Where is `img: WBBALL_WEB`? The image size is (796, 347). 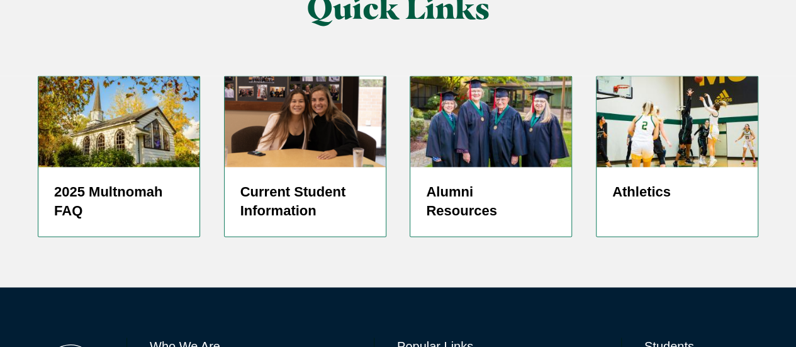
img: WBBALL_WEB is located at coordinates (677, 121).